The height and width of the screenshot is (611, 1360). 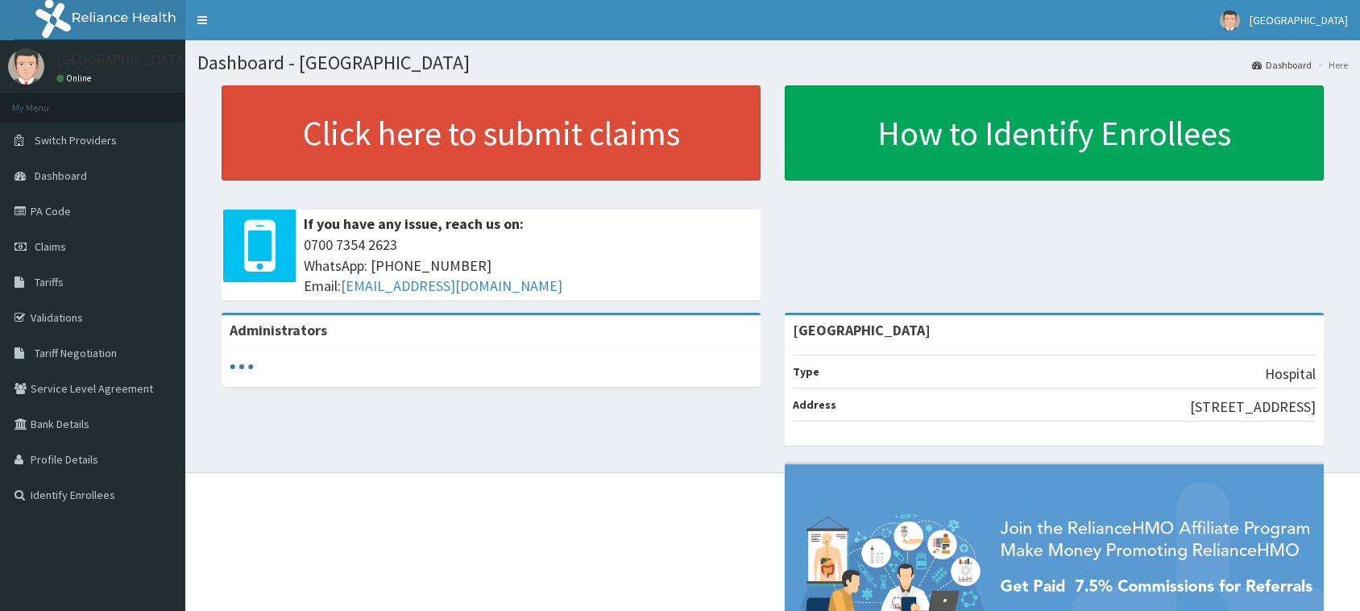 I want to click on b: Address, so click(x=815, y=404).